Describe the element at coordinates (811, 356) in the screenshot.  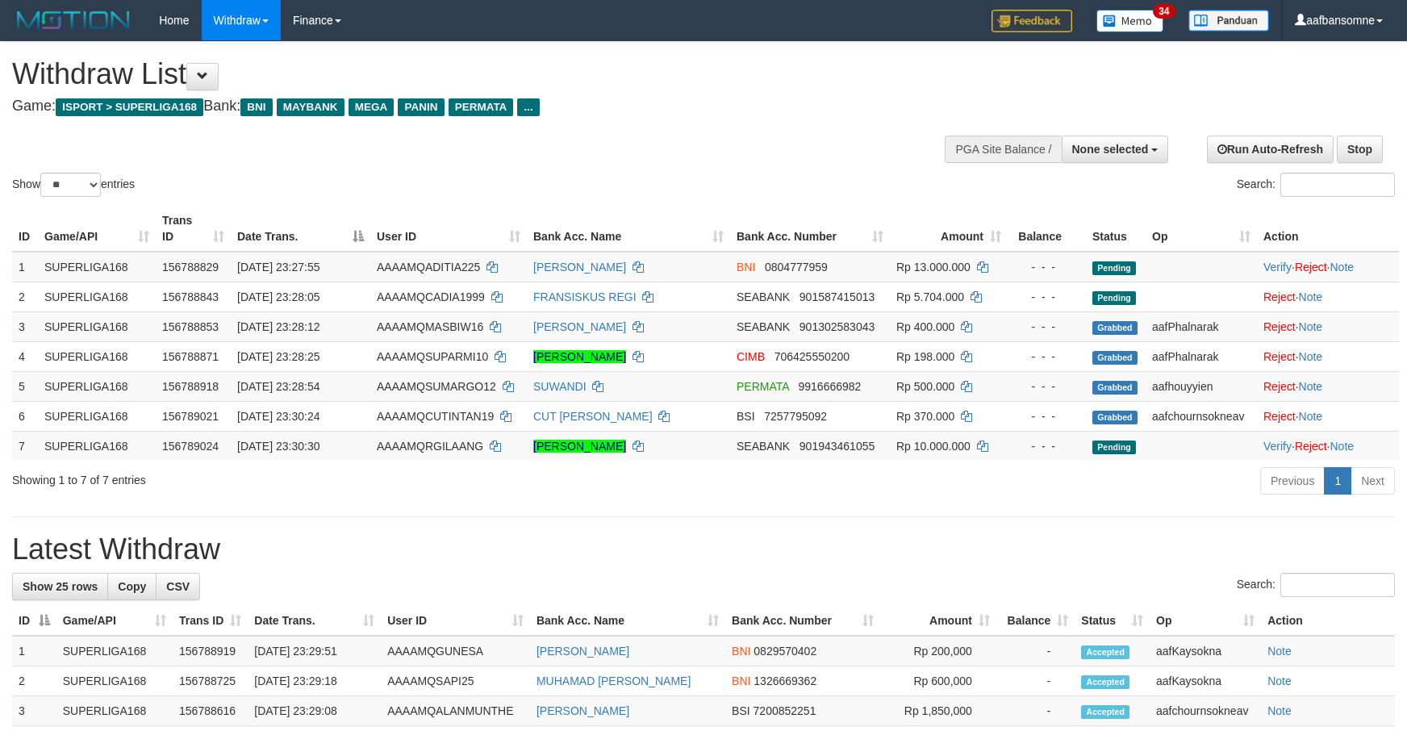
I see `span: Copy 706425550200 to clipboard` at that location.